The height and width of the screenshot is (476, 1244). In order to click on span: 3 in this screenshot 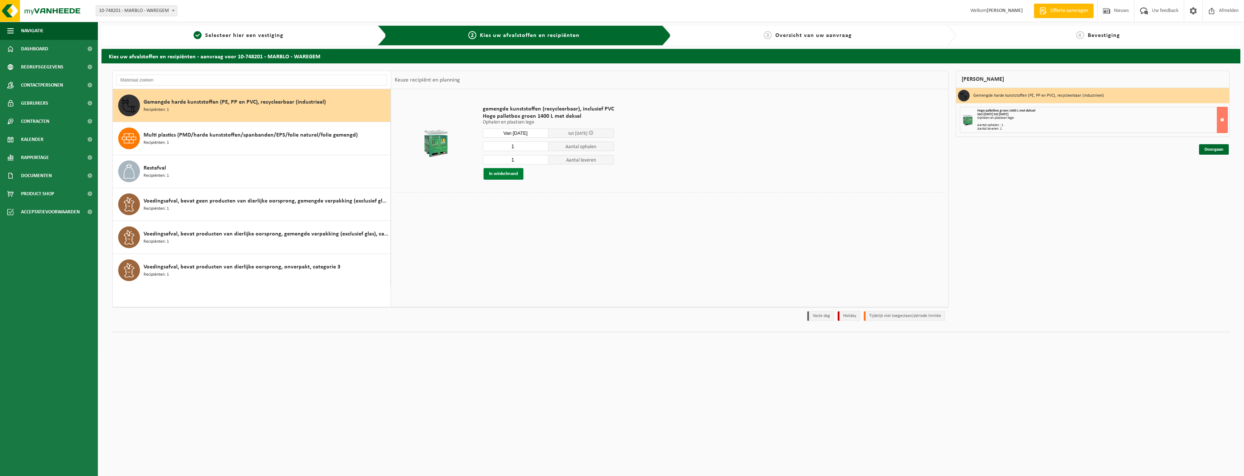, I will do `click(768, 35)`.